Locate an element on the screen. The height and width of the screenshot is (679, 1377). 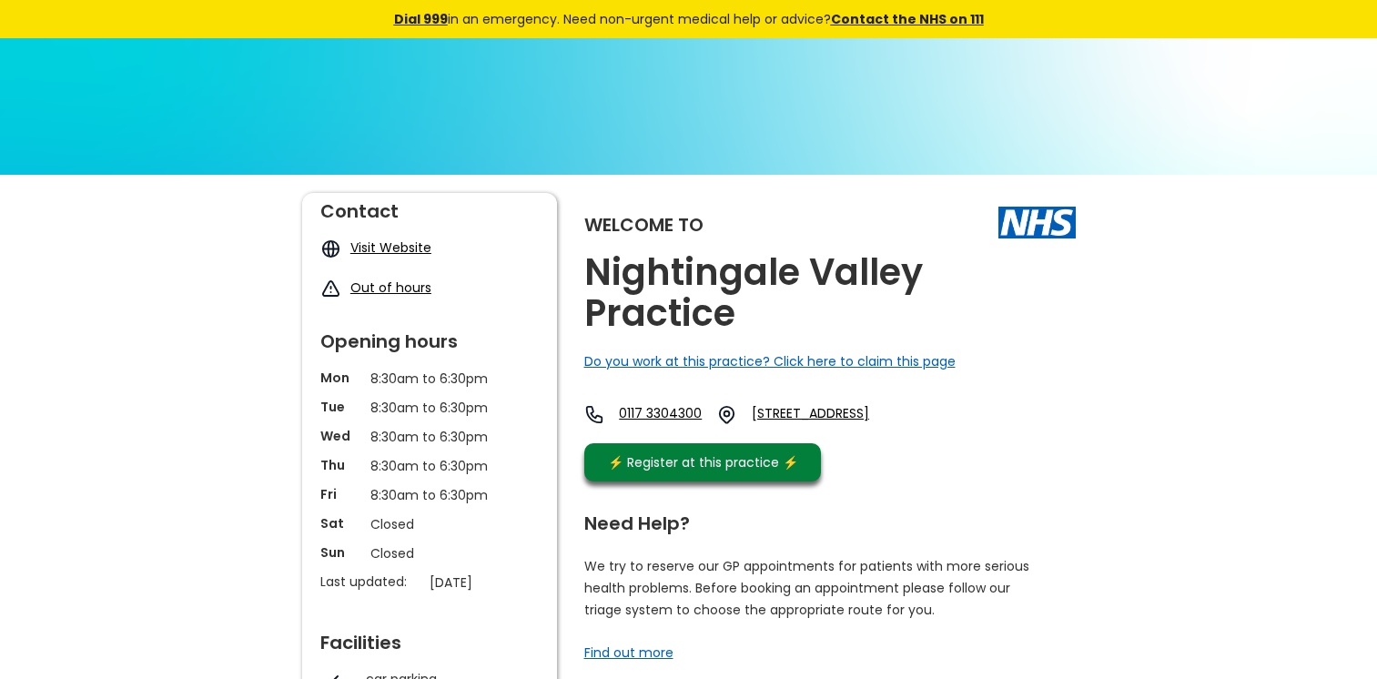
img: exclamation icon is located at coordinates (330, 289).